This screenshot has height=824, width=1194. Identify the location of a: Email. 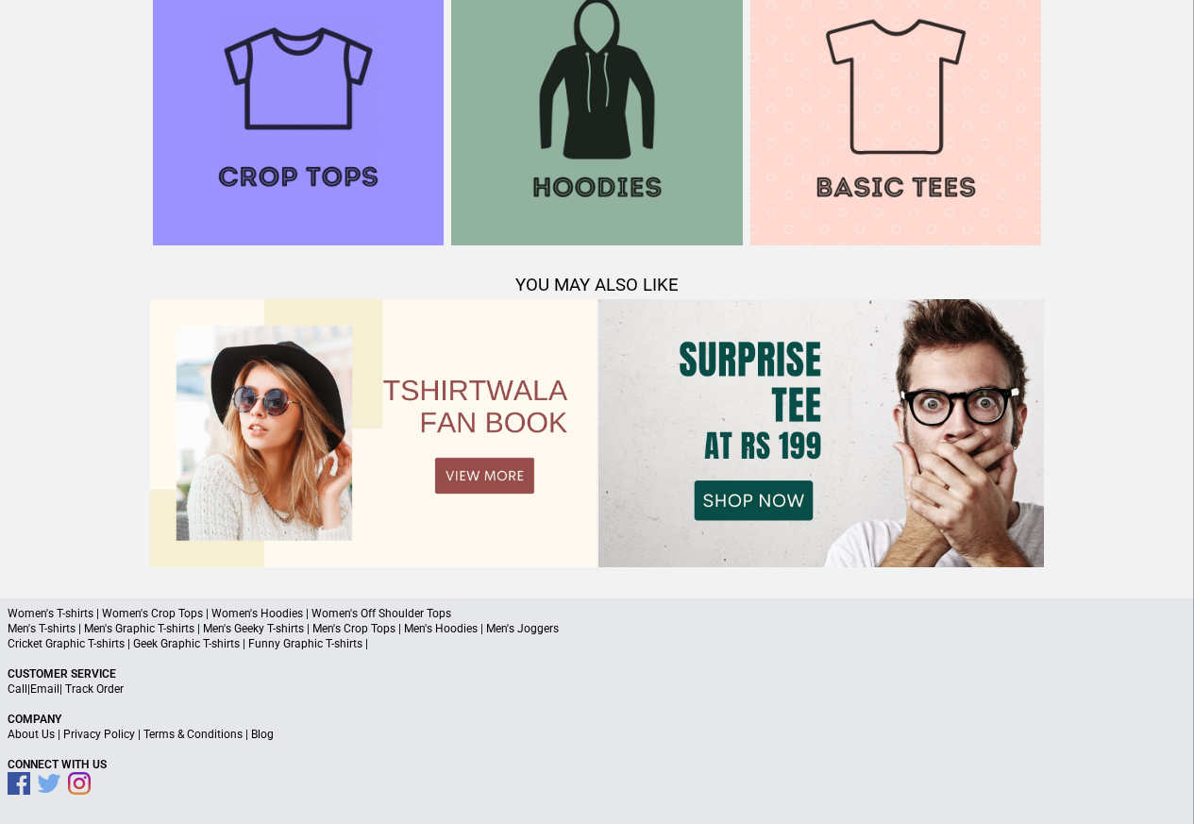
(44, 689).